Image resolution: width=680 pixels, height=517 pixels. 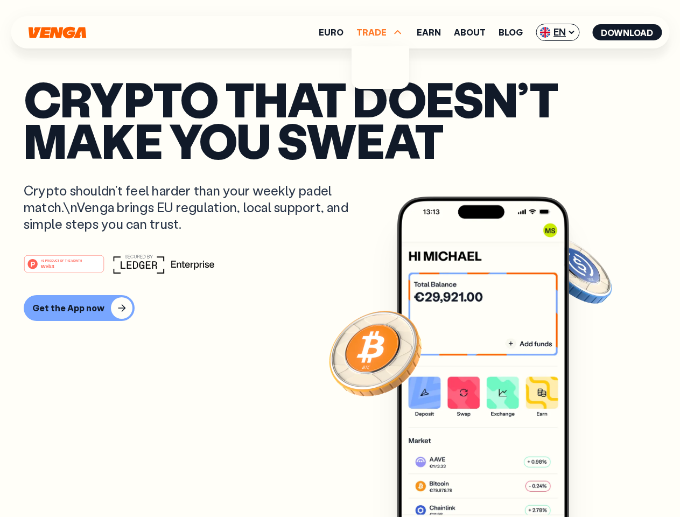 I want to click on p: Crypto shouldn’t feel harder than your weekly padel match.\nVenga brings EU regulation, local sup..., so click(x=194, y=207).